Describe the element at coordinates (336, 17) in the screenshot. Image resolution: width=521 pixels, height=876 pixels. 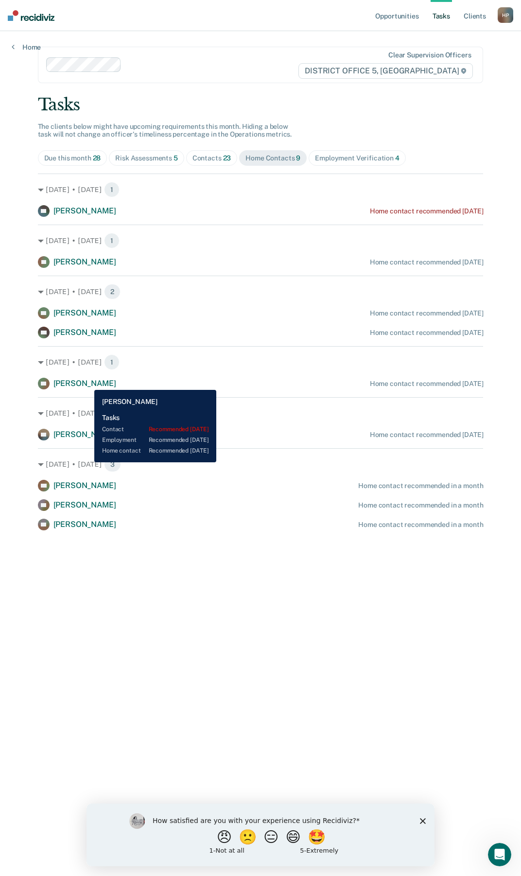
I see `div: Close survey` at that location.